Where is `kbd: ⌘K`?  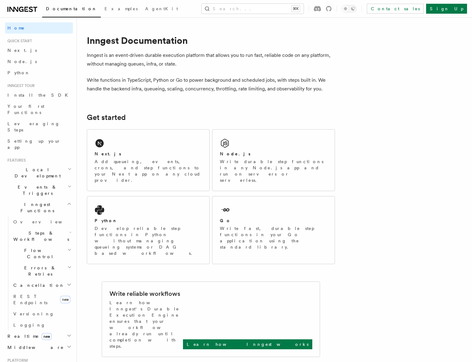 kbd: ⌘K is located at coordinates (296, 9).